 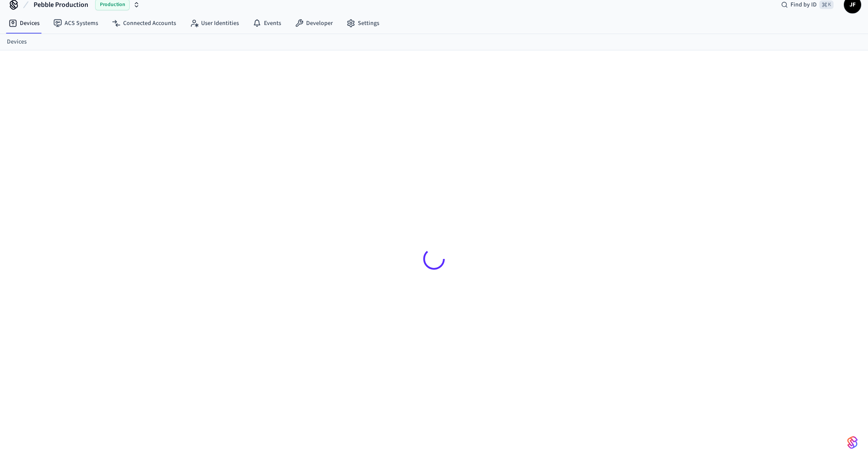 I want to click on span: ⌘ K, so click(x=826, y=5).